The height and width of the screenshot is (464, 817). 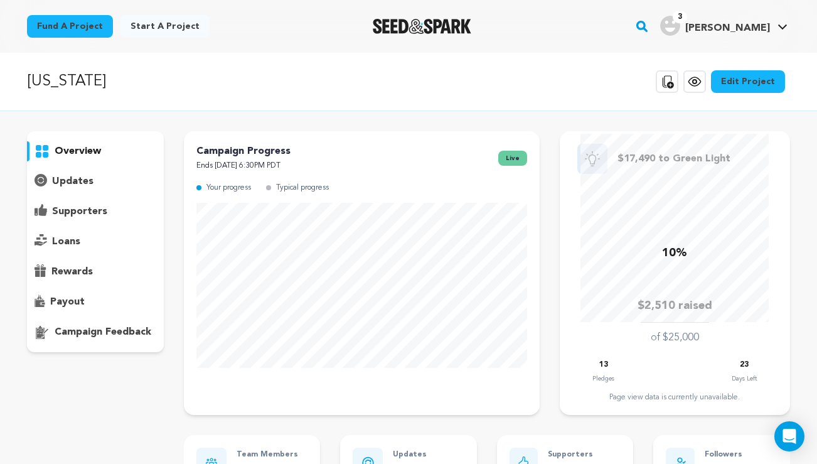 I want to click on div: Open Intercom Messenger, so click(x=789, y=436).